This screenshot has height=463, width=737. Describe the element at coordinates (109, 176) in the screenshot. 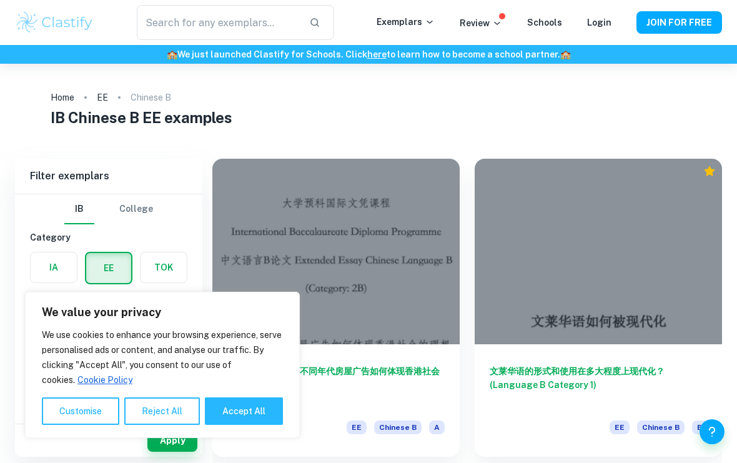

I see `h6: Filter exemplars` at that location.